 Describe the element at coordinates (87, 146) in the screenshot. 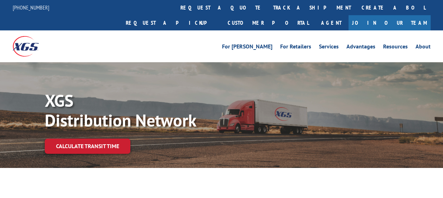

I see `a: Calculate transit time` at that location.